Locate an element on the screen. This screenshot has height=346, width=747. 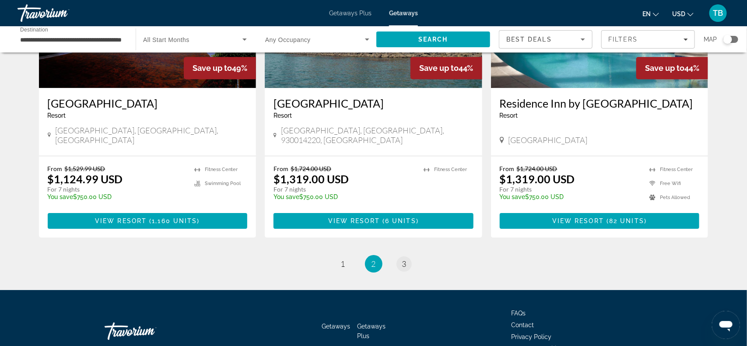
span: Destination is located at coordinates (34, 29).